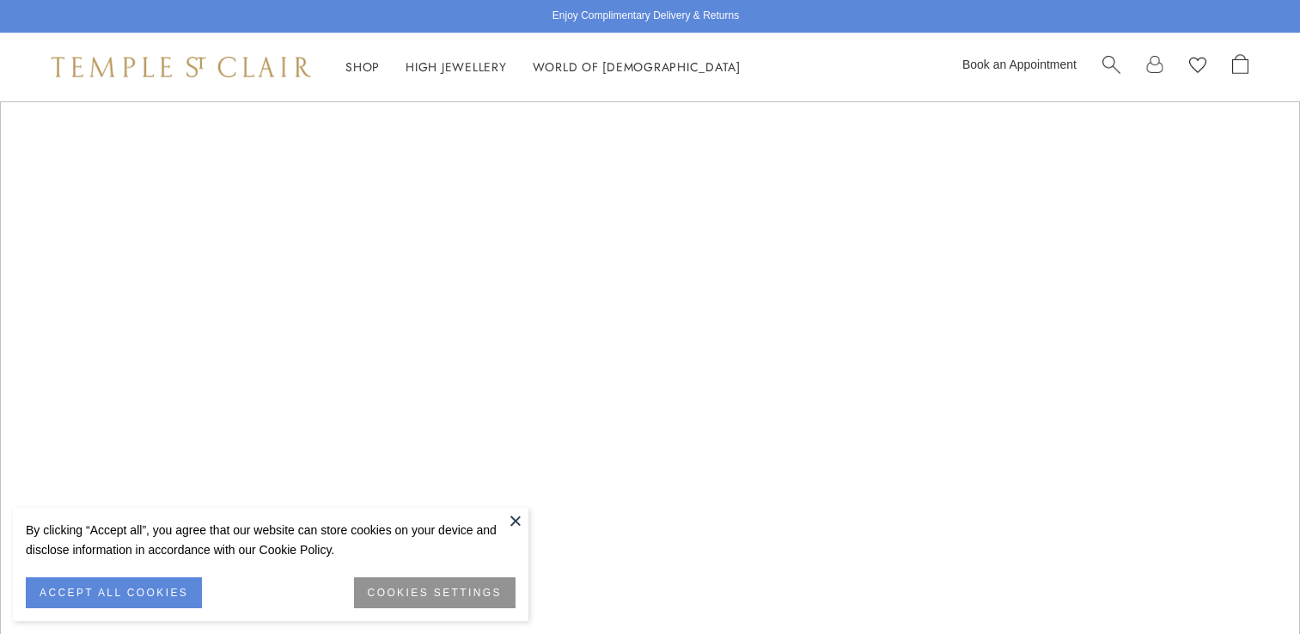 The image size is (1300, 634). What do you see at coordinates (181, 67) in the screenshot?
I see `img: Temple St. Clair` at bounding box center [181, 67].